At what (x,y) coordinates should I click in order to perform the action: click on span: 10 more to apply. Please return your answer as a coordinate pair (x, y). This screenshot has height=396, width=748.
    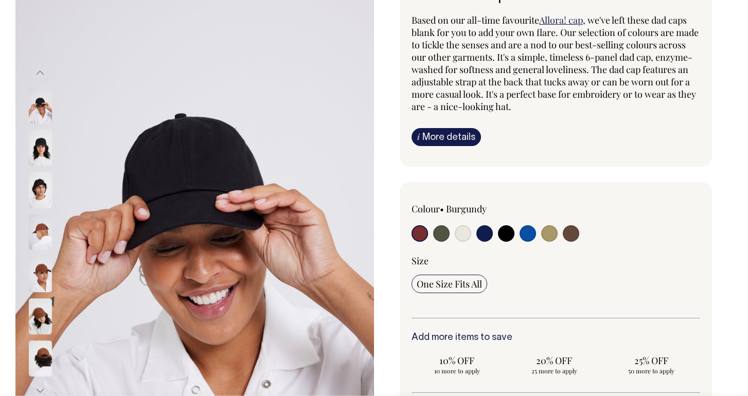
    Looking at the image, I should click on (457, 371).